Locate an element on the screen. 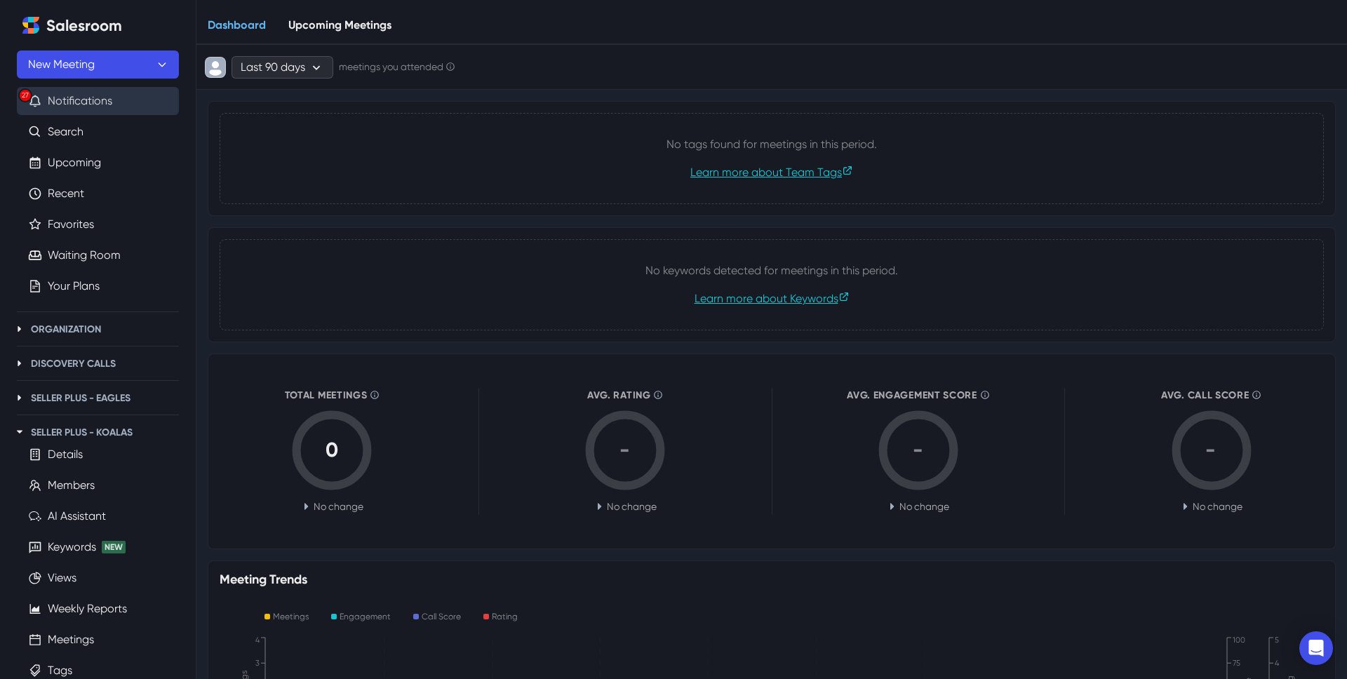 Image resolution: width=1347 pixels, height=679 pixels. p: Avg. Call Score is located at coordinates (1211, 395).